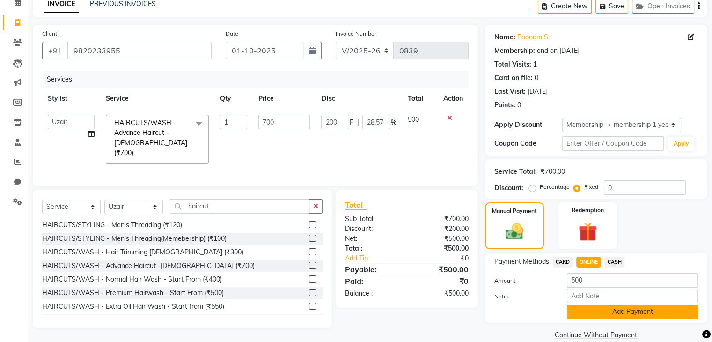 Image resolution: width=712 pixels, height=342 pixels. Describe the element at coordinates (372, 281) in the screenshot. I see `div: Paid:` at that location.